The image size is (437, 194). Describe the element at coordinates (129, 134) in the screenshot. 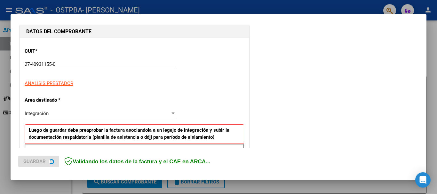

I see `strong: Luego de guardar debe preaprobar la factura asociandola a un legajo de integración y subir la doc...` at that location.